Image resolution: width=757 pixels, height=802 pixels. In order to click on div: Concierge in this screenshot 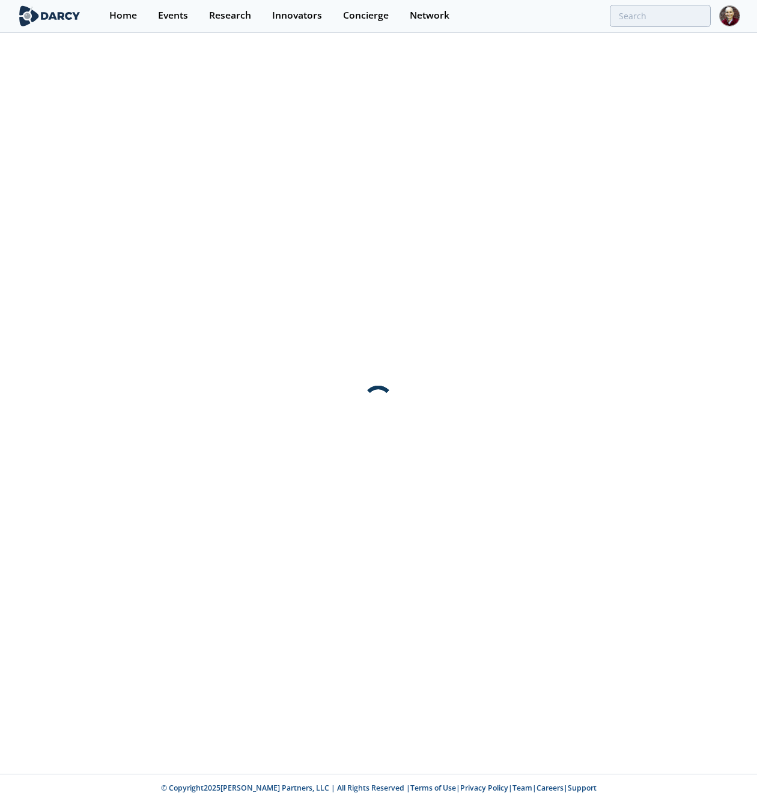, I will do `click(366, 16)`.